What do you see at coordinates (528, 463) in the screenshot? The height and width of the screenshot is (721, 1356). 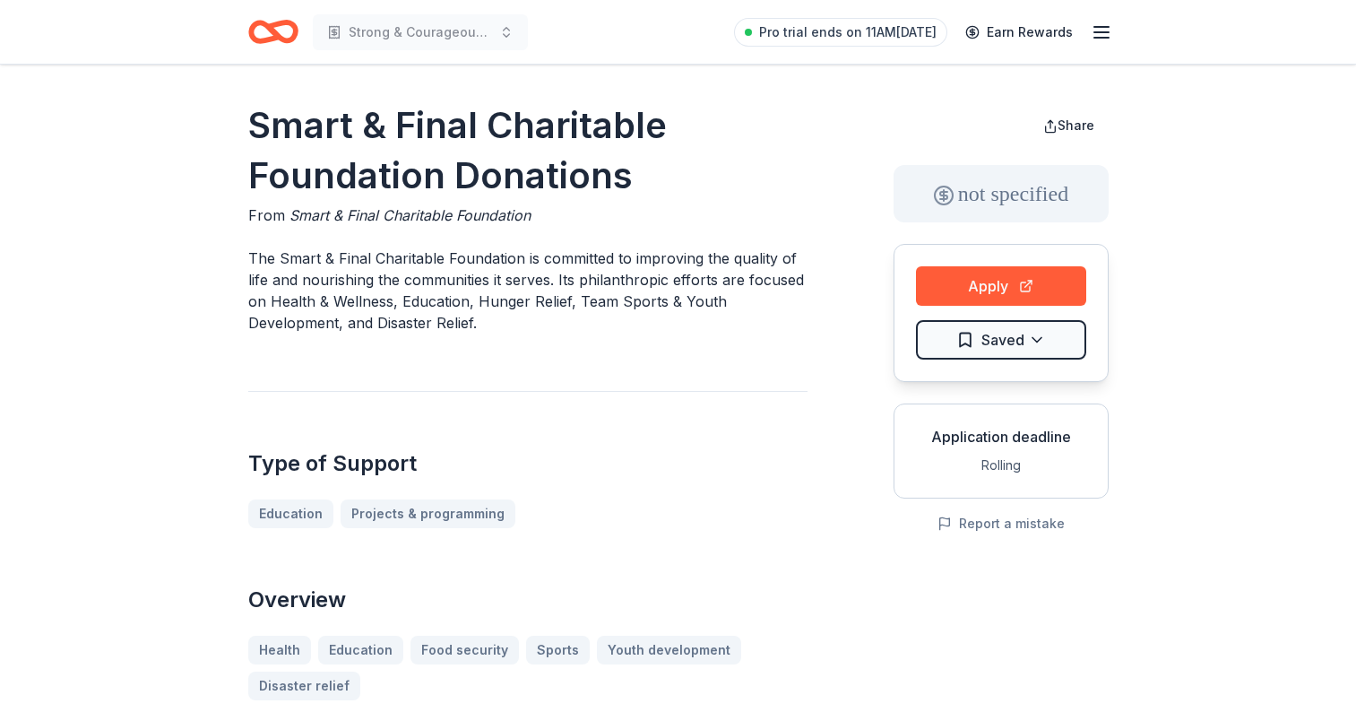 I see `h2: Type of Support` at bounding box center [528, 463].